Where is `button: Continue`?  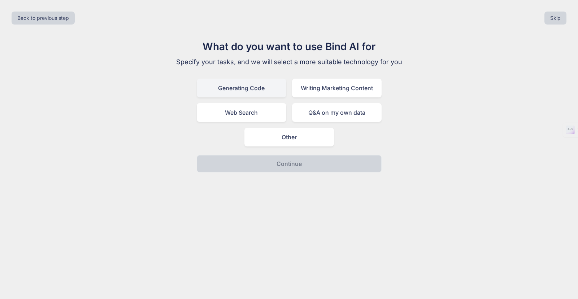 button: Continue is located at coordinates (289, 164).